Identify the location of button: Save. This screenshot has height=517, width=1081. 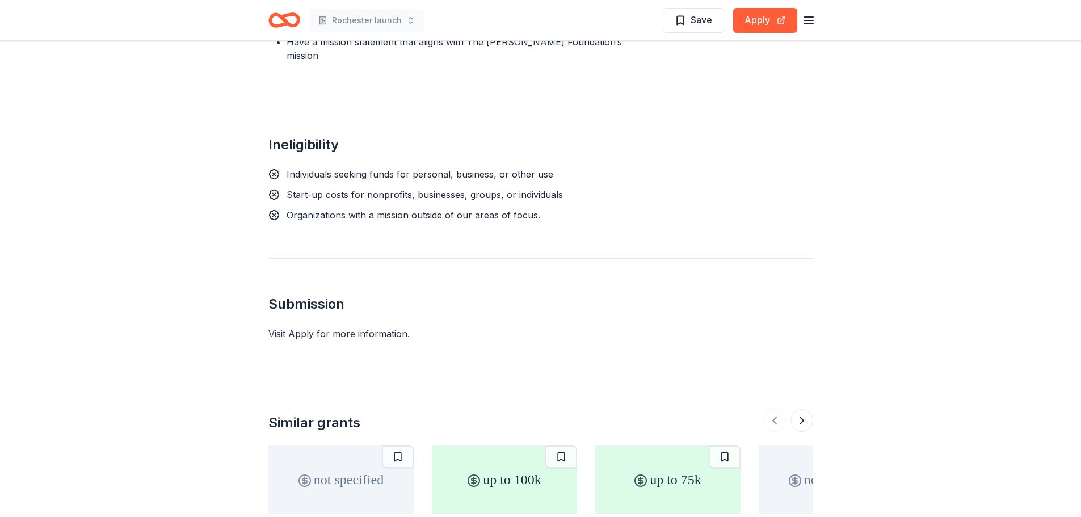
(693, 20).